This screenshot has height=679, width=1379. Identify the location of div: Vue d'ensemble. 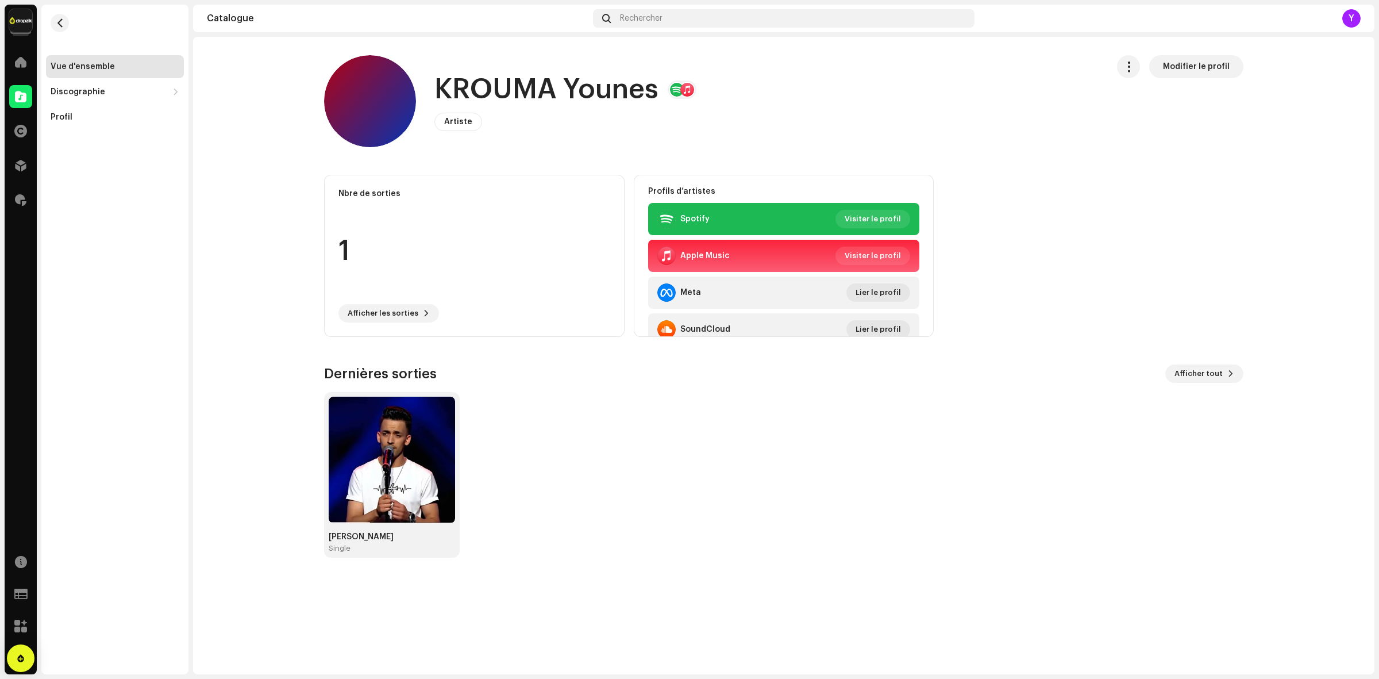
(83, 67).